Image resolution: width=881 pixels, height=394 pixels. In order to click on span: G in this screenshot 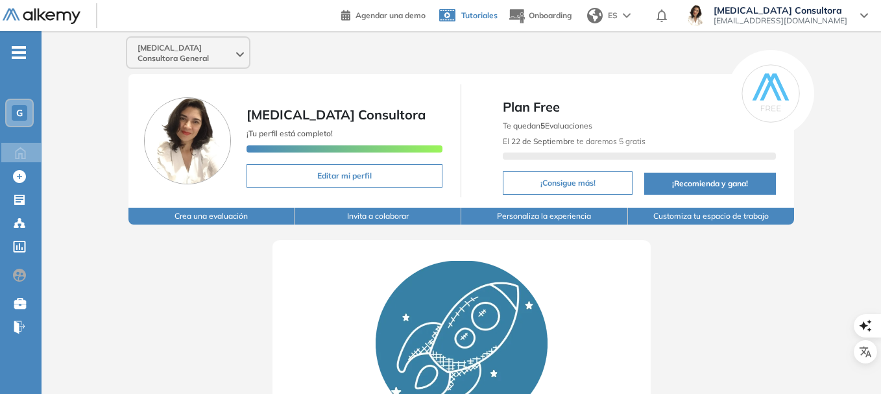, I will do `click(19, 113)`.